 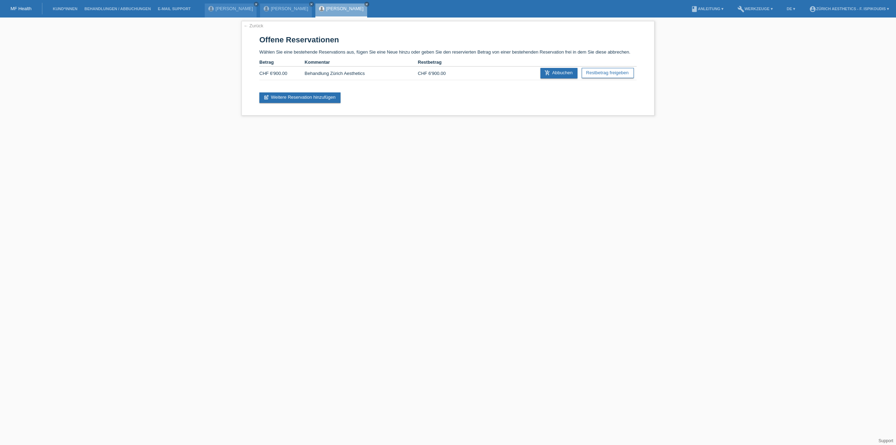 What do you see at coordinates (548, 73) in the screenshot?
I see `i: add_shopping_cart` at bounding box center [548, 73].